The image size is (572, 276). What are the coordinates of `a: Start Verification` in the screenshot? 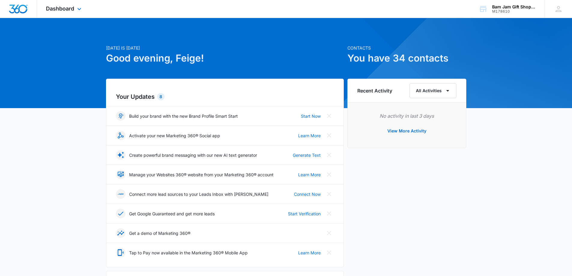 It's located at (304, 214).